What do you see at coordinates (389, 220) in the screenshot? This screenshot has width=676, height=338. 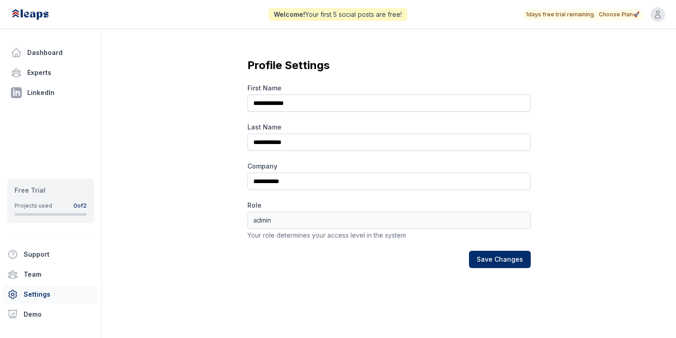 I see `div: admin` at bounding box center [389, 220].